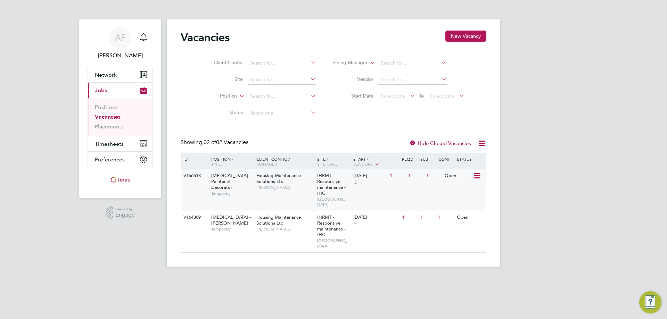  I want to click on div: Showing, so click(215, 142).